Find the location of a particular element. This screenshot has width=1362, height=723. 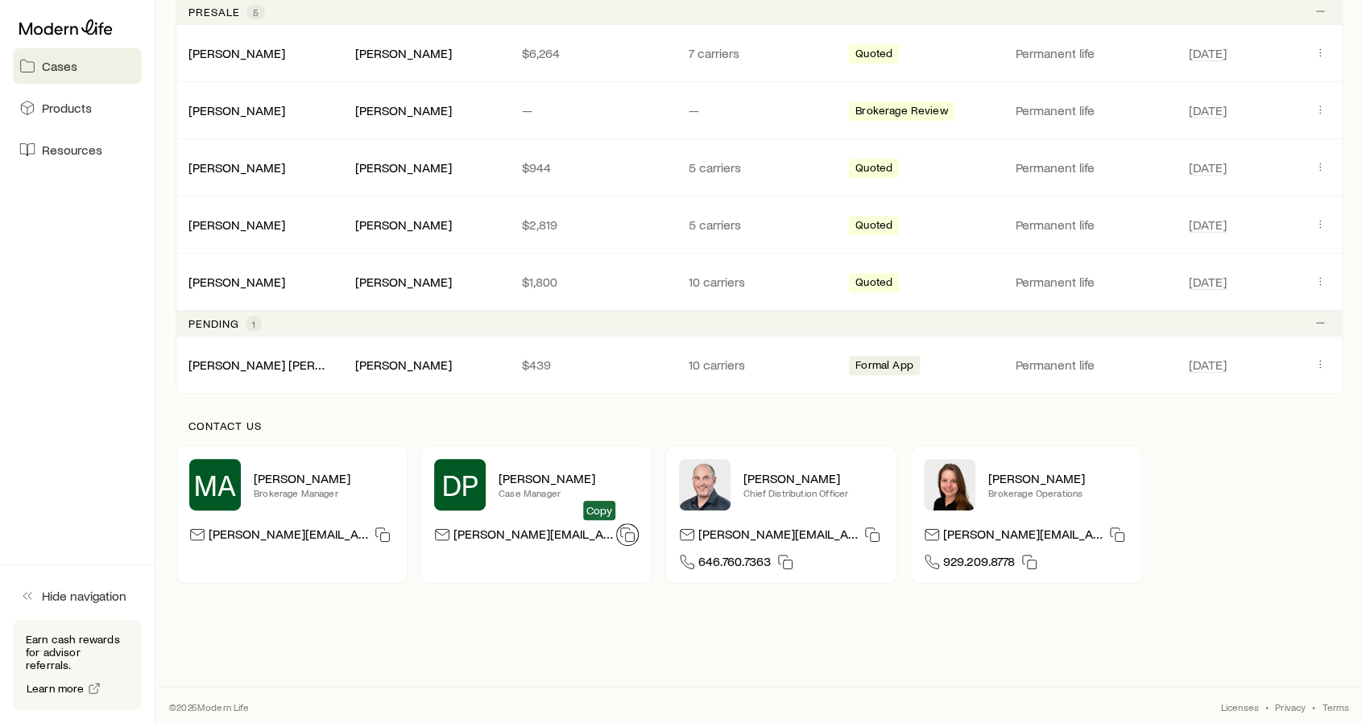

span: Brokerage Review is located at coordinates (902, 112).